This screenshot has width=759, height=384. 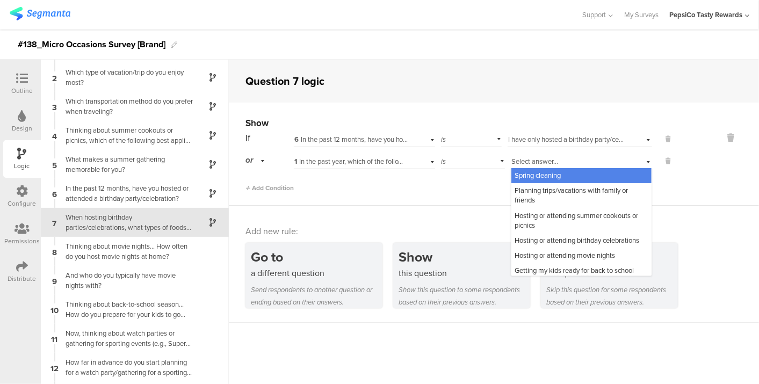 What do you see at coordinates (126, 135) in the screenshot?
I see `div: Thinking about summer cookouts or picnics, which of the following best applies to you?` at bounding box center [126, 135].